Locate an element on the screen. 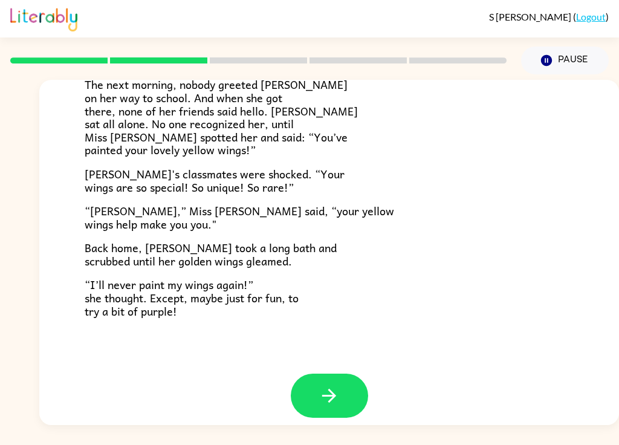 The height and width of the screenshot is (445, 619). img: Literably is located at coordinates (44, 18).